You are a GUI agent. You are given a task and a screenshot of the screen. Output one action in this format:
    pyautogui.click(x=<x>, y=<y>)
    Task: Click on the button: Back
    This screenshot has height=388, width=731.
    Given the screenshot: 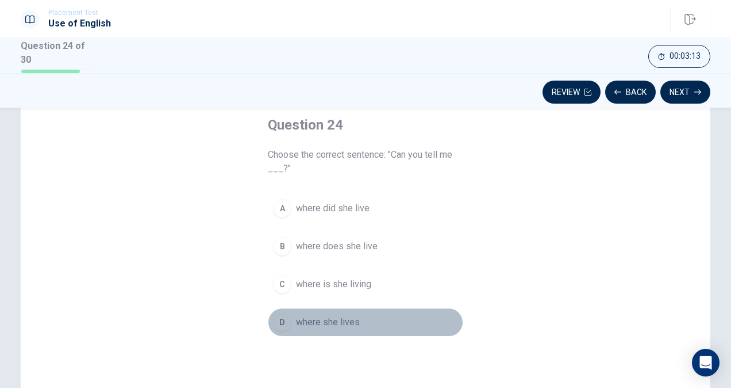 What is the action you would take?
    pyautogui.click(x=631, y=92)
    